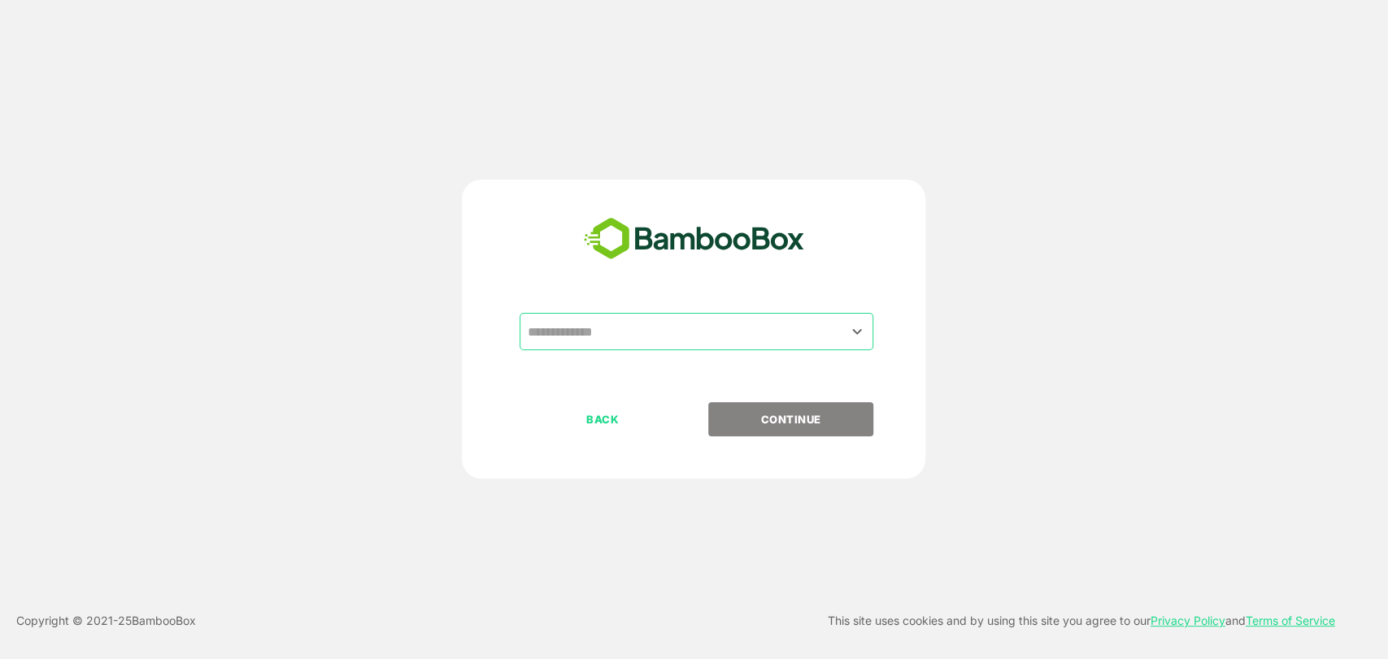  What do you see at coordinates (1188, 620) in the screenshot?
I see `a: Privacy Policy` at bounding box center [1188, 620].